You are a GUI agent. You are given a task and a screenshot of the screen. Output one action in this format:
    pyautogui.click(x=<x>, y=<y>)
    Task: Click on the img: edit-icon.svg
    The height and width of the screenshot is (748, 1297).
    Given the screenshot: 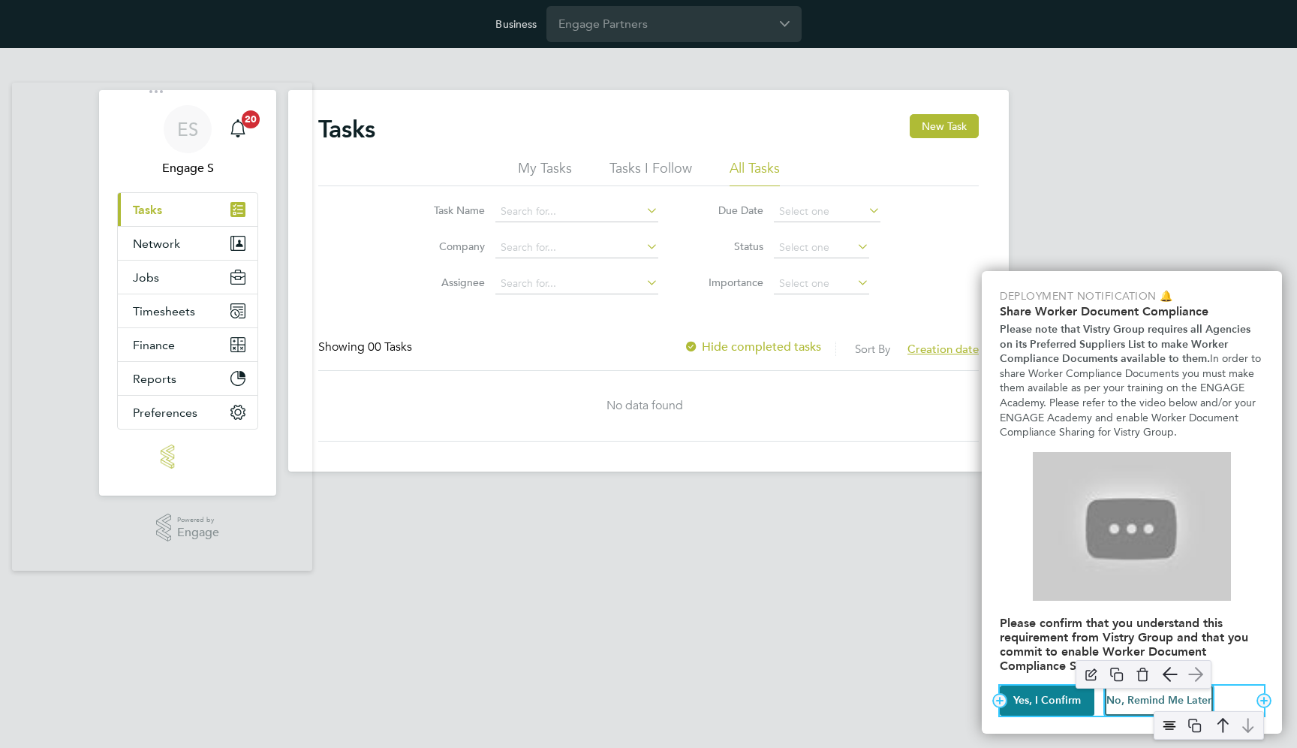 What is the action you would take?
    pyautogui.click(x=1092, y=674)
    